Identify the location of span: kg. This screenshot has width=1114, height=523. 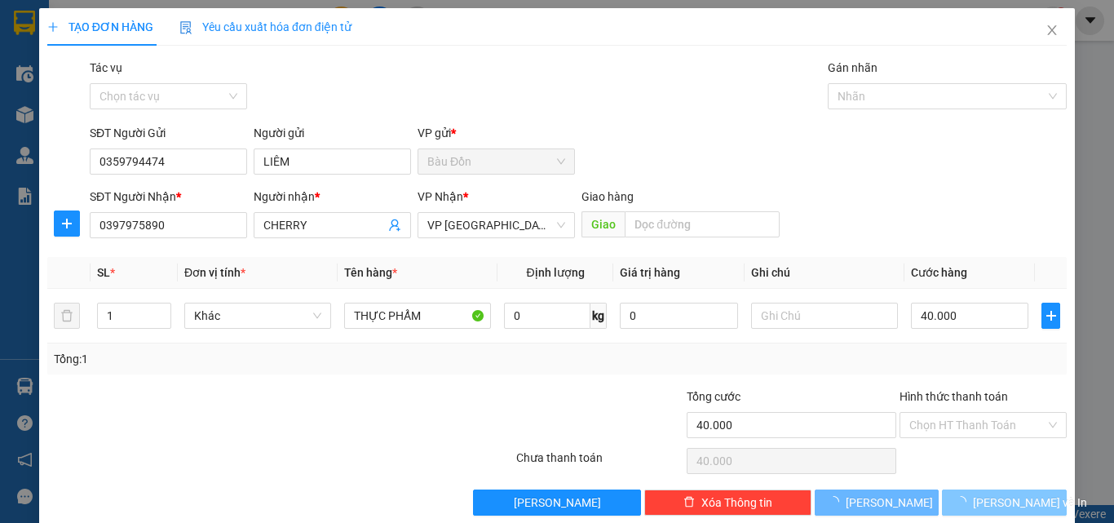
(598, 316).